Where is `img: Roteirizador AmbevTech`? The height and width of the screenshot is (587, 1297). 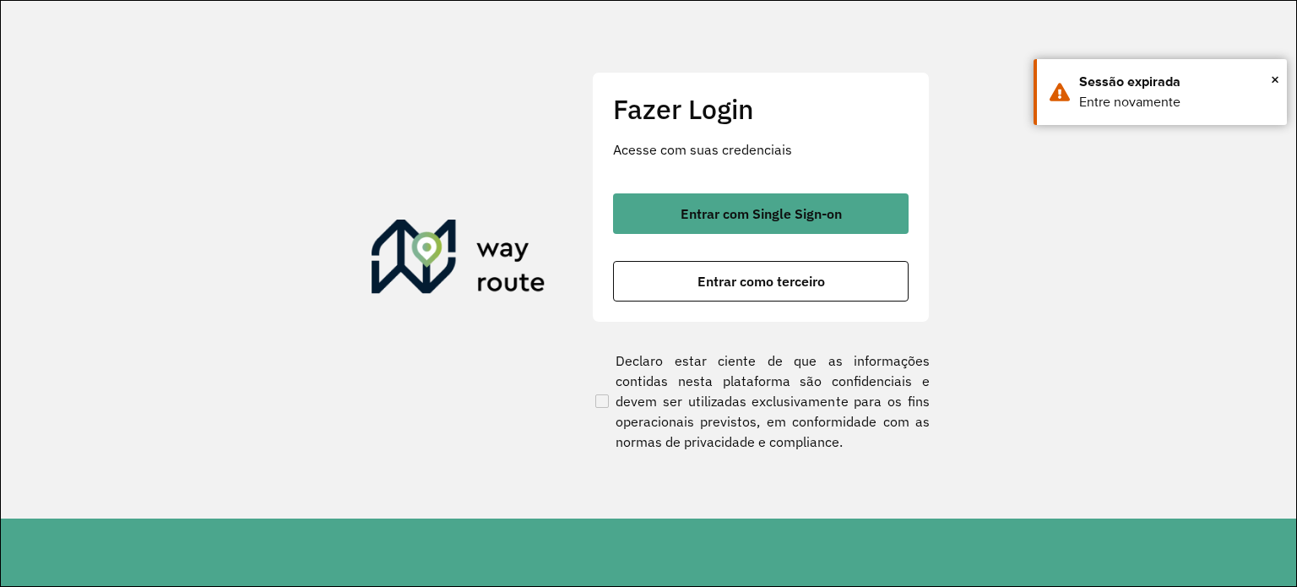 img: Roteirizador AmbevTech is located at coordinates (458, 260).